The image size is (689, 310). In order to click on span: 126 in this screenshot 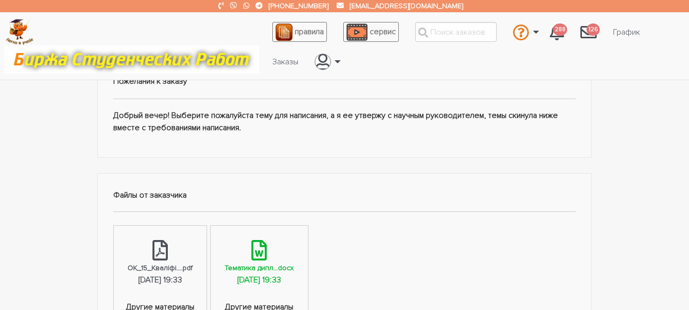, I will do `click(593, 30)`.